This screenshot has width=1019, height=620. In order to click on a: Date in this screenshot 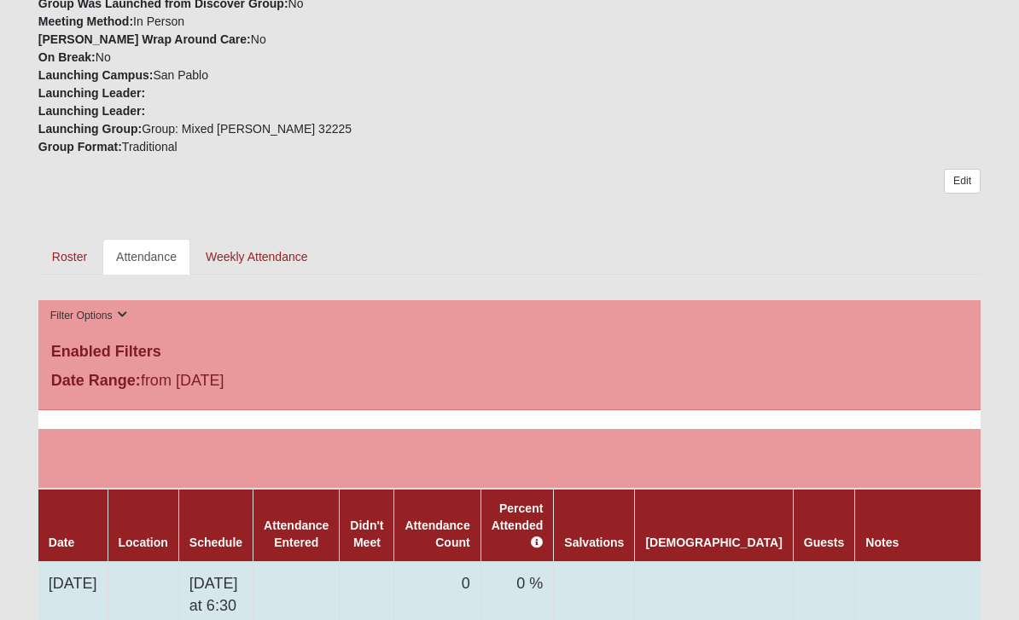, I will do `click(61, 543)`.